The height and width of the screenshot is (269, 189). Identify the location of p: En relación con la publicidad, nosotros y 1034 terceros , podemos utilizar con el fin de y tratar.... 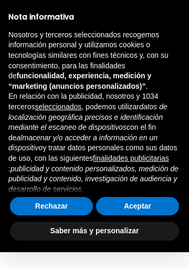
(95, 143).